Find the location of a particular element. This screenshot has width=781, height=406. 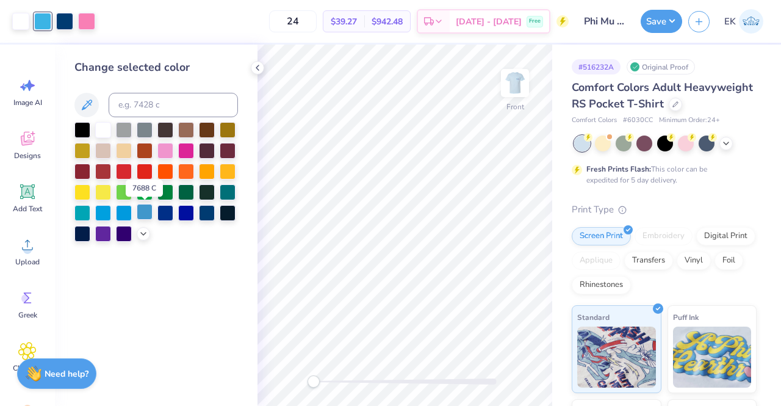

img: Emma Kelley is located at coordinates (751, 21).